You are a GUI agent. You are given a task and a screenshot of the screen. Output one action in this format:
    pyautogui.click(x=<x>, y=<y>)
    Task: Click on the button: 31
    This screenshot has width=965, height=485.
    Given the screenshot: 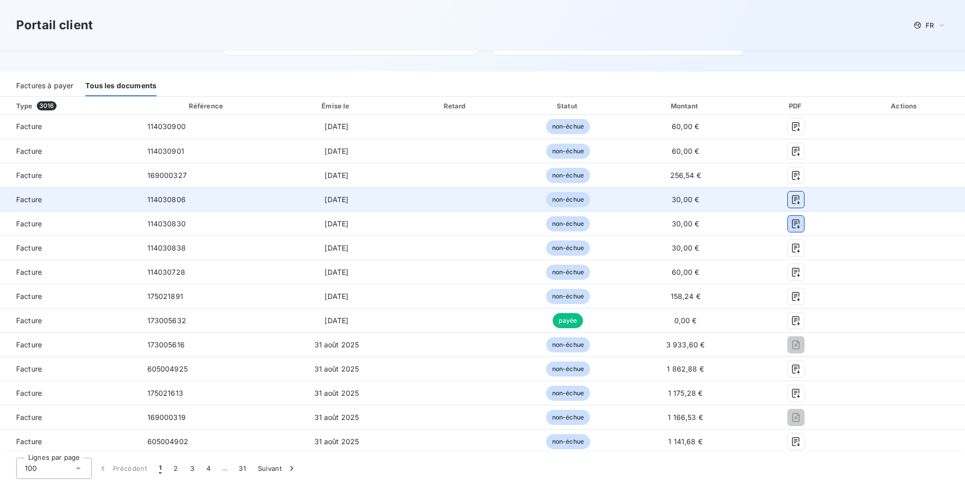 What is the action you would take?
    pyautogui.click(x=242, y=469)
    